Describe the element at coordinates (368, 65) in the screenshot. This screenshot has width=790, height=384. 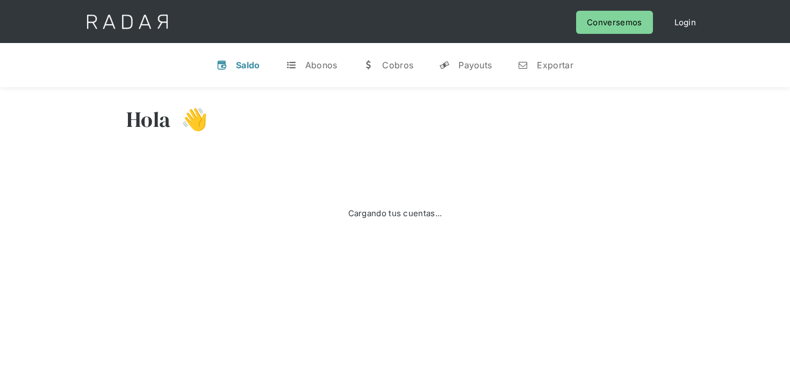
I see `div: w` at that location.